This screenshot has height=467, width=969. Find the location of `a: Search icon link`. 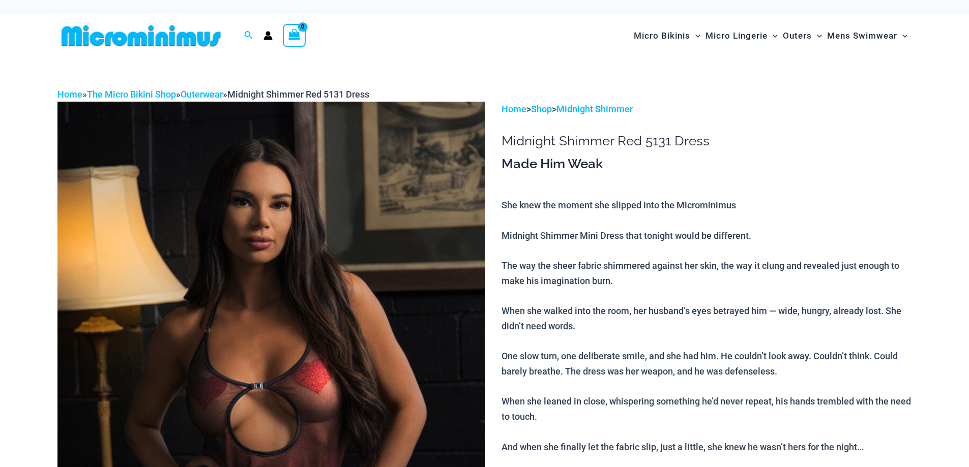

a: Search icon link is located at coordinates (249, 36).